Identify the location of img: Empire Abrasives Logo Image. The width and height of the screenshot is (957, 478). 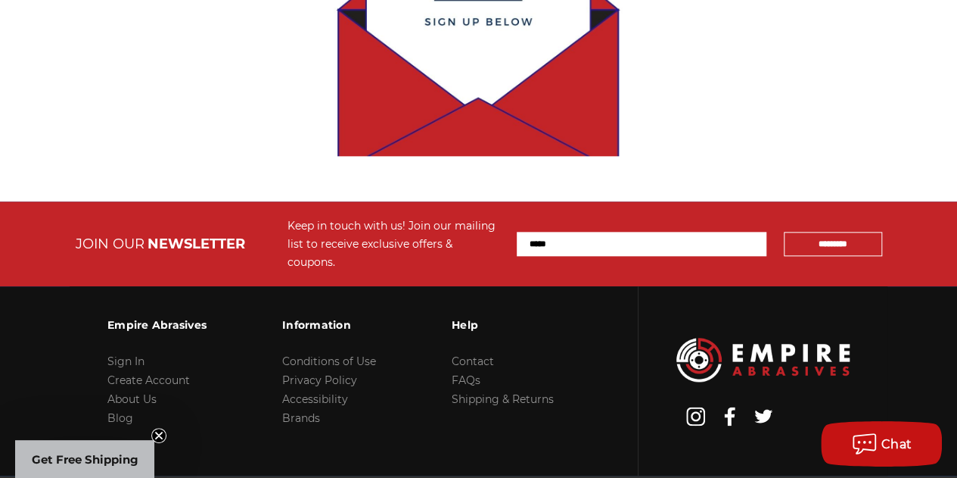
(763, 360).